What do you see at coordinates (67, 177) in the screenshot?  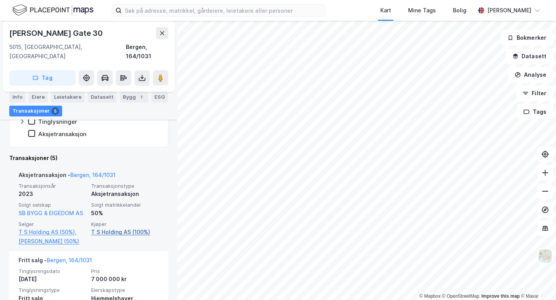 I see `div: Aksjetransaksjon -` at bounding box center [67, 177].